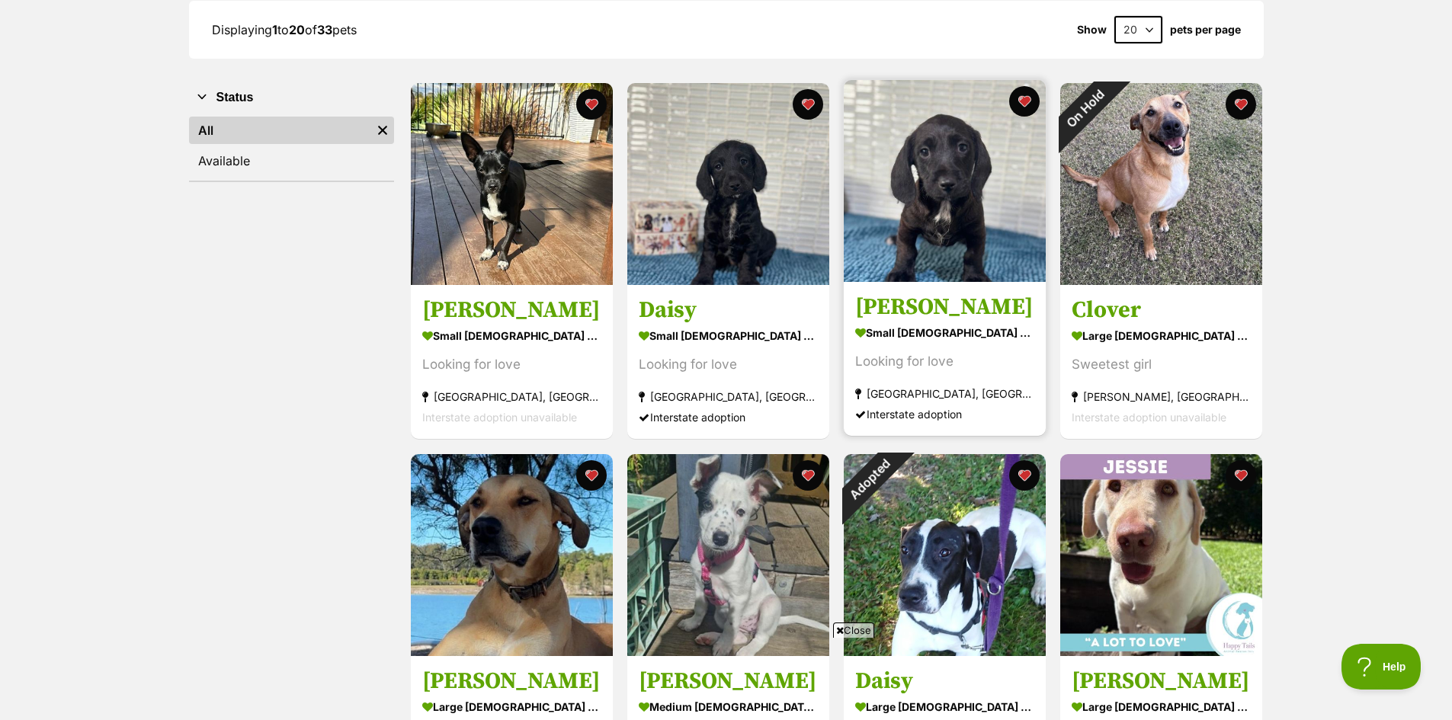 Image resolution: width=1452 pixels, height=720 pixels. What do you see at coordinates (511, 184) in the screenshot?
I see `img: Frankie` at bounding box center [511, 184].